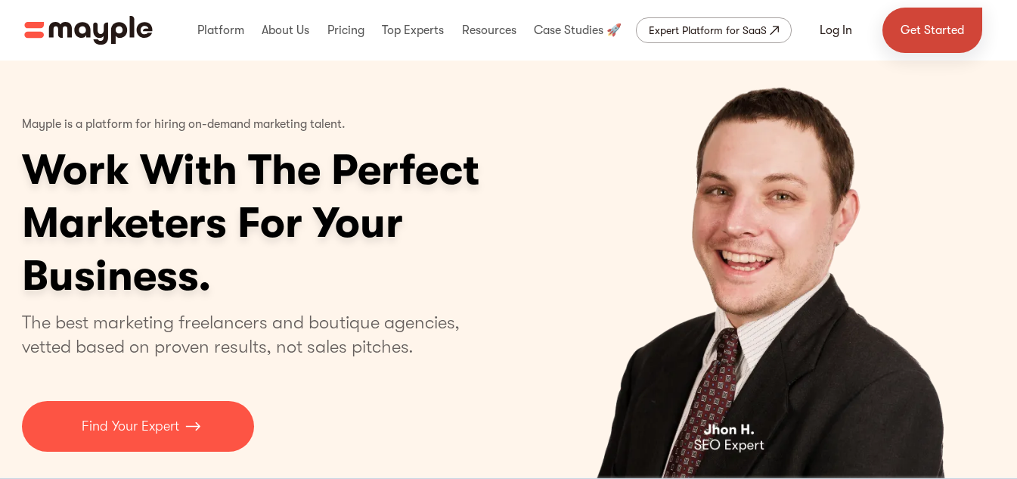 The image size is (1017, 479). What do you see at coordinates (309, 223) in the screenshot?
I see `h1: Work With The Perfect Marketers For Your Business.` at bounding box center [309, 223].